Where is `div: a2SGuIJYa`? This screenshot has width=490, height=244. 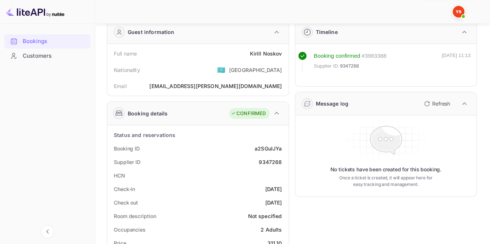
div: a2SGuIJYa is located at coordinates (268, 149).